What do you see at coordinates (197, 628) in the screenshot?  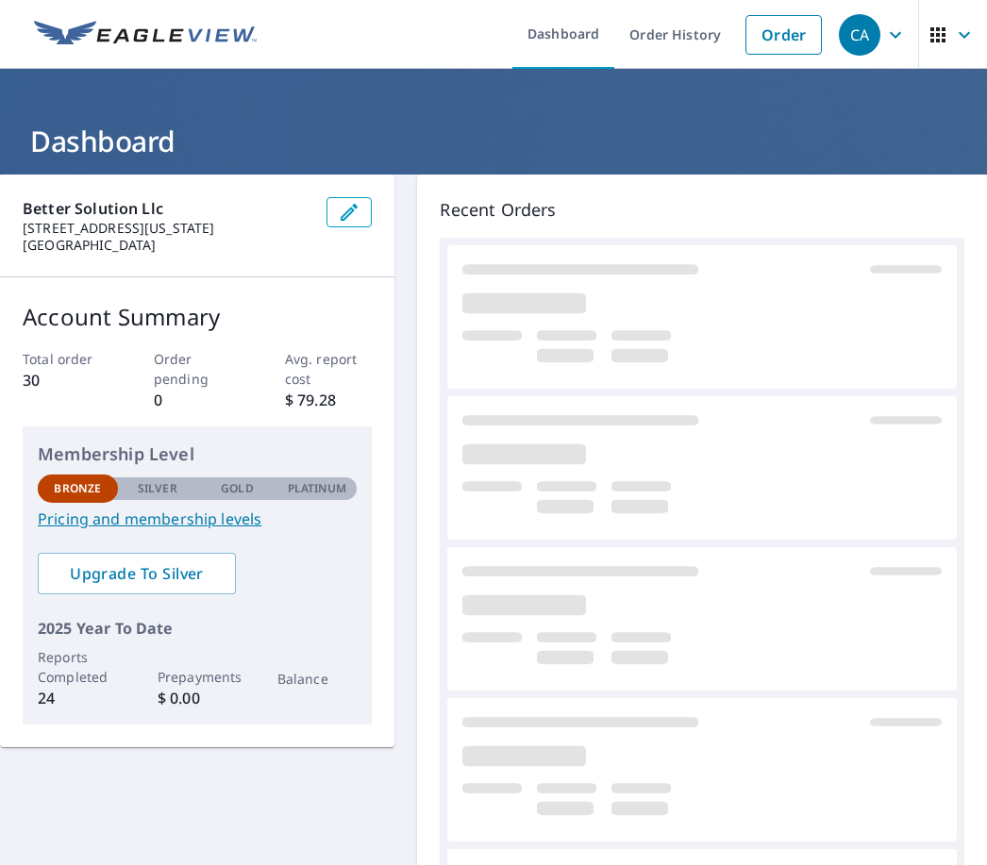 I see `p: 2025 Year To Date` at bounding box center [197, 628].